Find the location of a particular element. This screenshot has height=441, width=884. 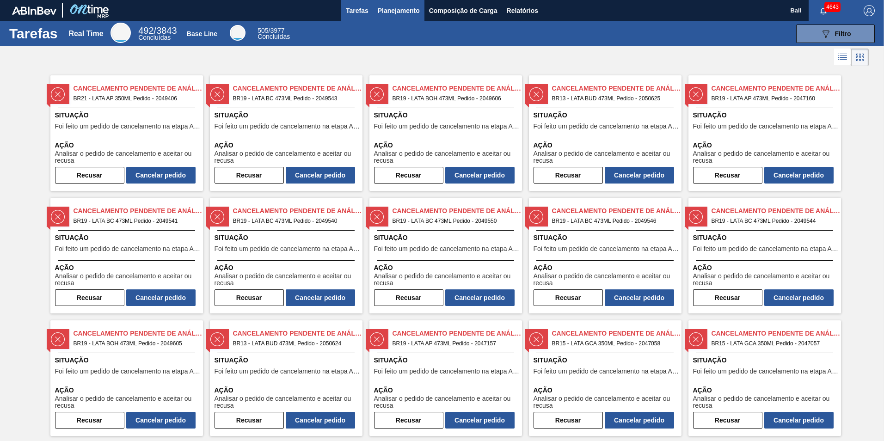

img: TNhmsLtSVTkK8tSr43FrP2fwEKptu5GPRR3wAAAABJRU5ErkJggg== is located at coordinates (34, 11).